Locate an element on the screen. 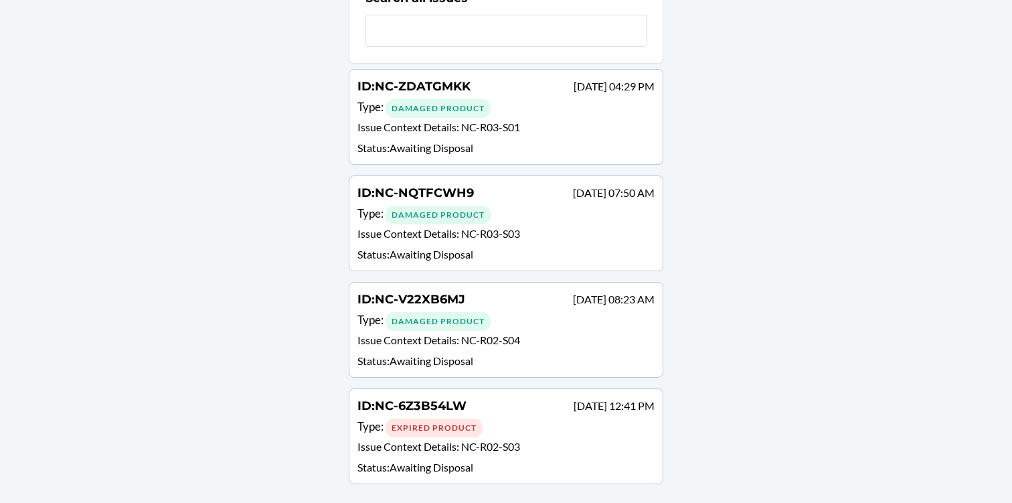  span: NC-R03-S01 is located at coordinates (491, 126).